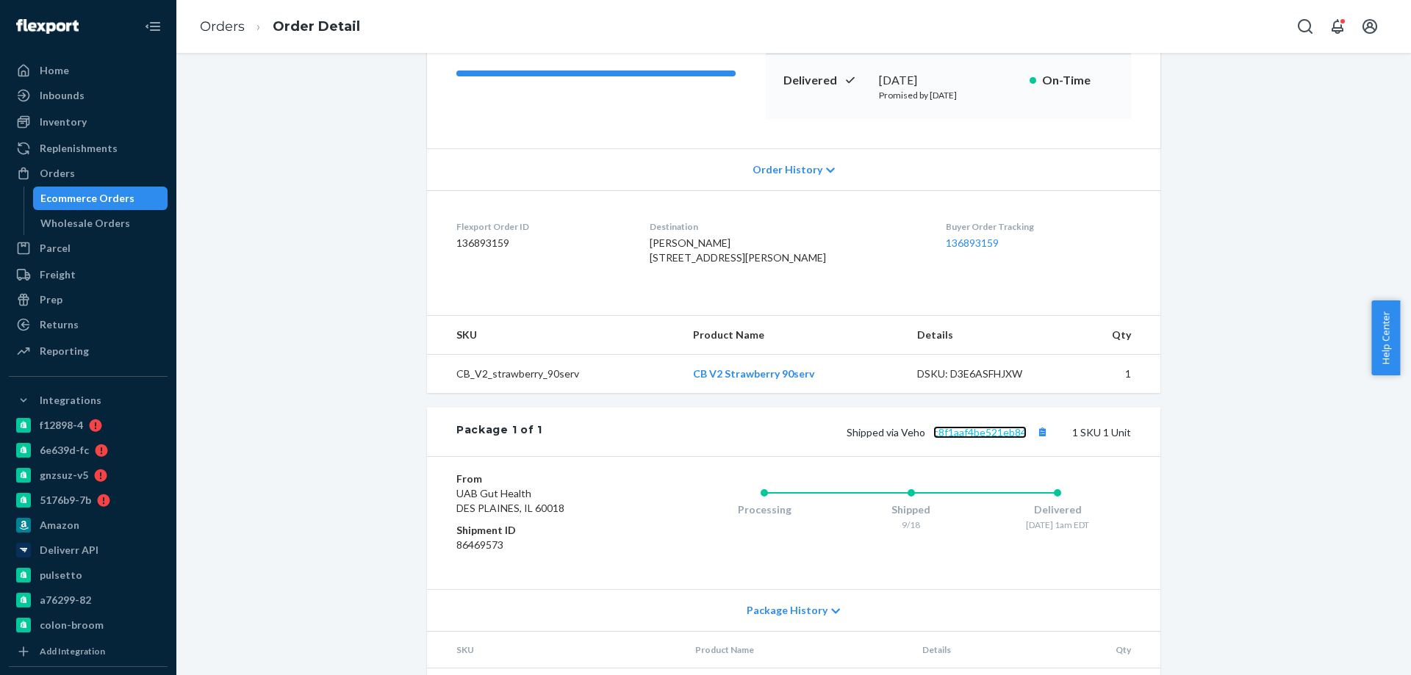  What do you see at coordinates (57, 173) in the screenshot?
I see `div: Orders` at bounding box center [57, 173].